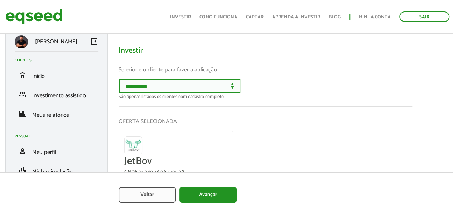  I want to click on span: person, so click(23, 151).